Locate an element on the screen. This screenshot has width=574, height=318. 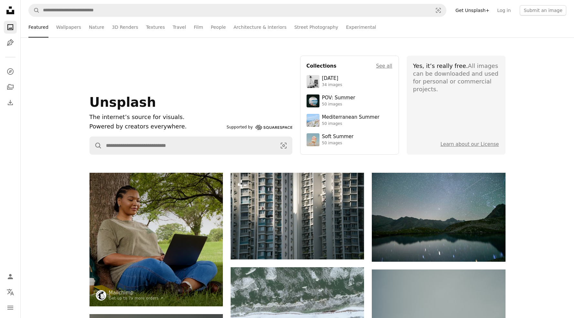
img: photo-1682590564399-95f0109652fe is located at coordinates (313, 81).